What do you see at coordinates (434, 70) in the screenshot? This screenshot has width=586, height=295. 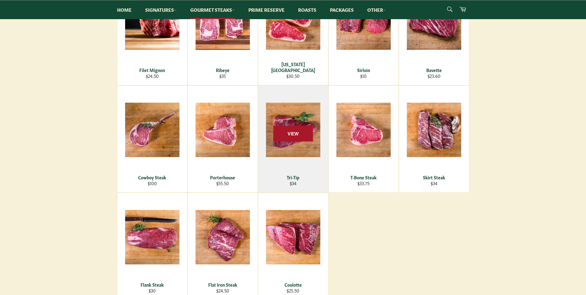 I see `div: Bavette` at bounding box center [434, 70].